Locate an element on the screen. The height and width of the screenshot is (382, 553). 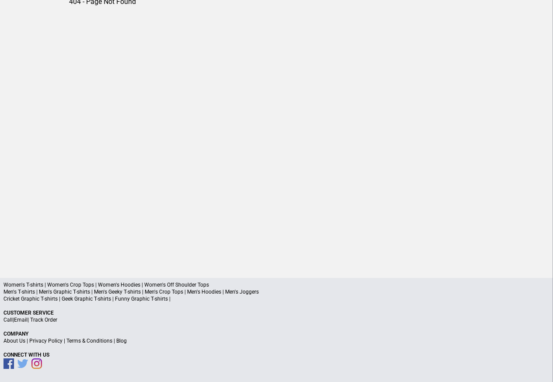
p: Men's T-shirts | Men's Graphic T-shirts | Men's Geeky T-shirts | Men's Crop Tops | Men's Hoodies ... is located at coordinates (276, 292).